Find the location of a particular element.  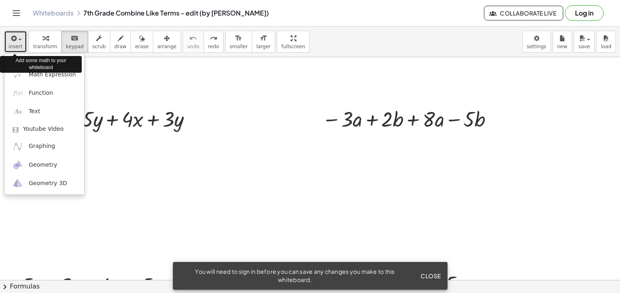

span: Function is located at coordinates (41, 93).